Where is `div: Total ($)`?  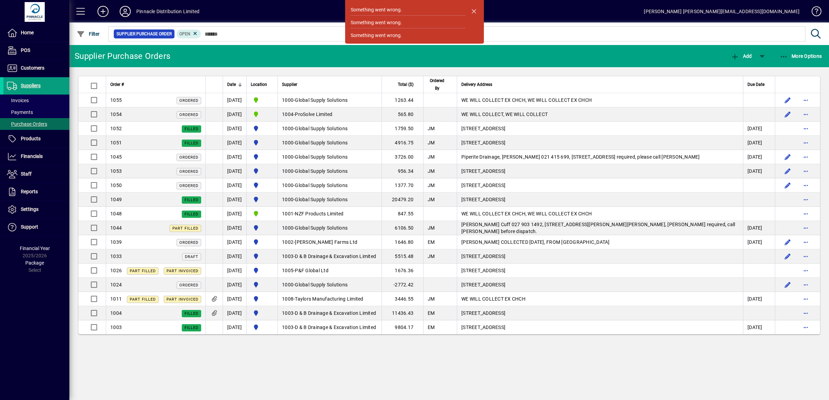 div: Total ($) is located at coordinates (403, 85).